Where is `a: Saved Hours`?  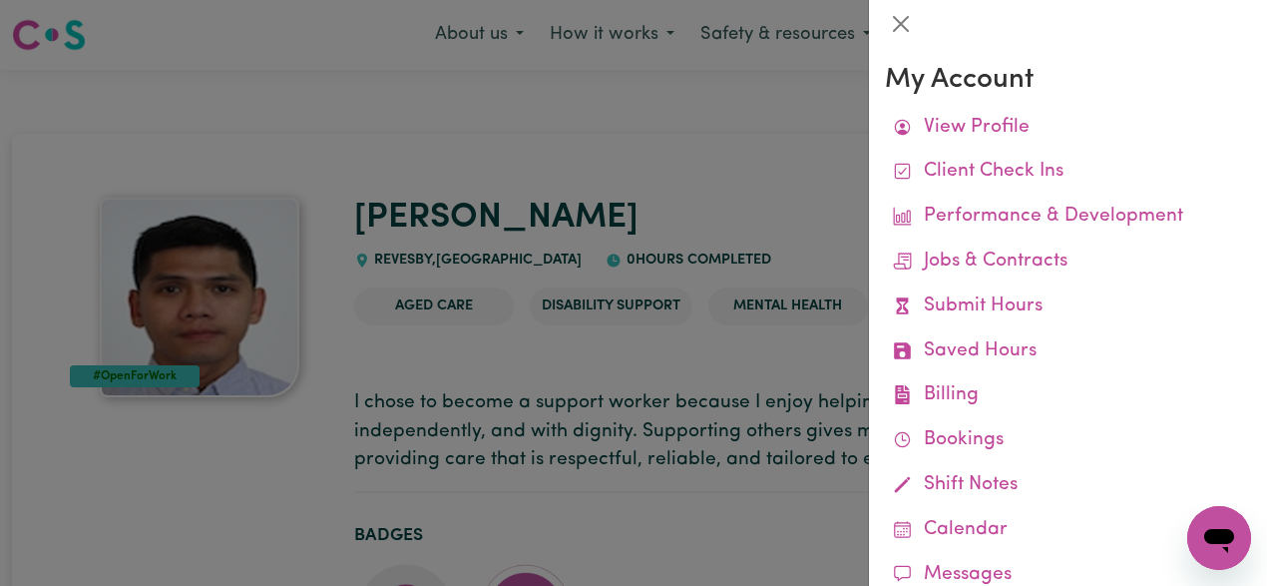 a: Saved Hours is located at coordinates (1068, 351).